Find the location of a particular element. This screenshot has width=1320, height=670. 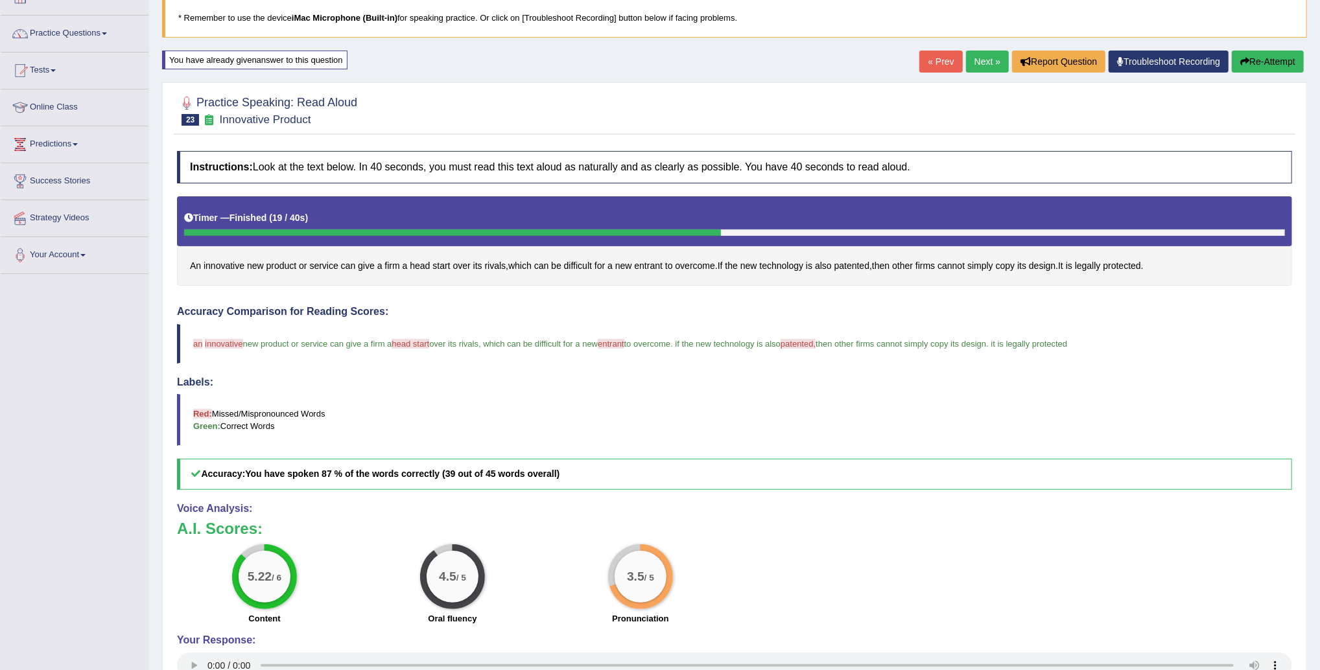

span: new product or service can give a firm a is located at coordinates (318, 344).